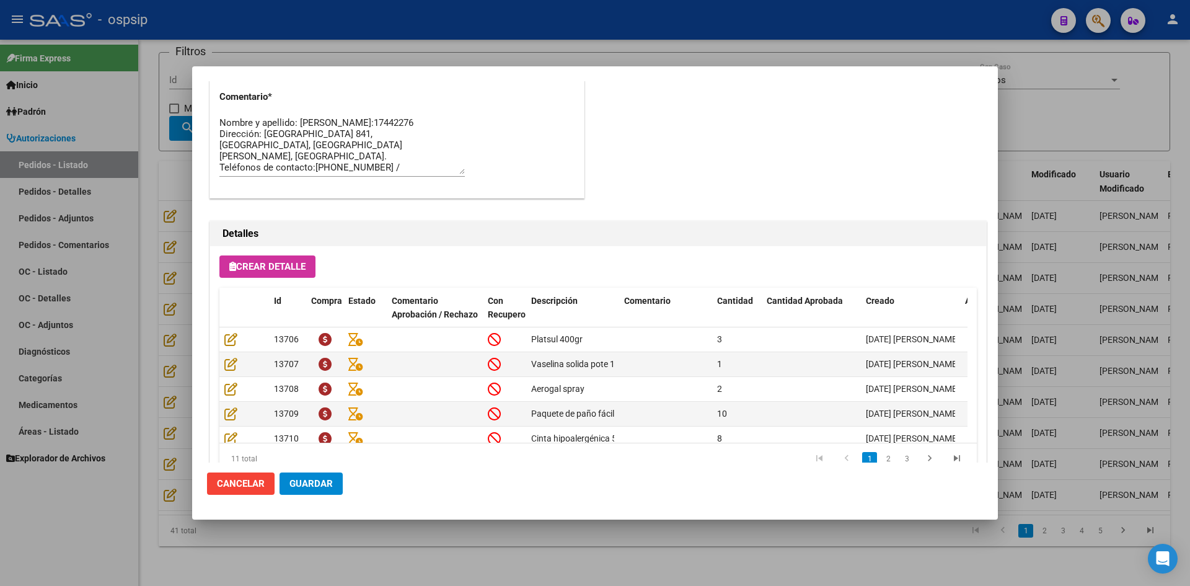 The image size is (1190, 586). I want to click on span: 13709, so click(286, 413).